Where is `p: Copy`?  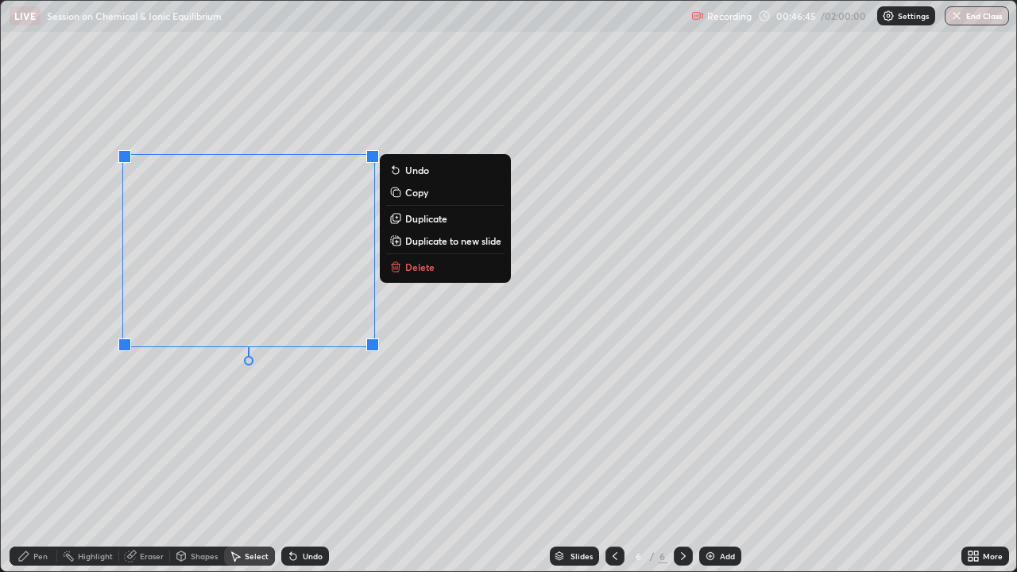
p: Copy is located at coordinates (416, 192).